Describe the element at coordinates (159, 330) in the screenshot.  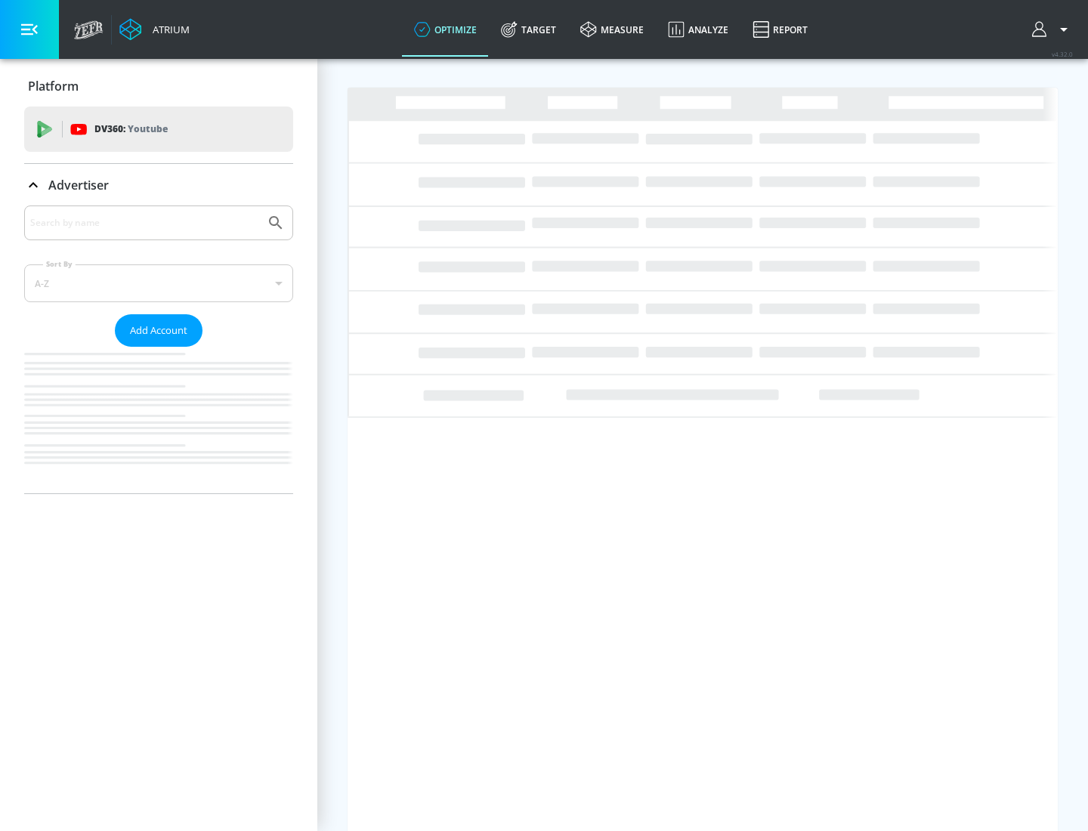
I see `span: Add Account` at that location.